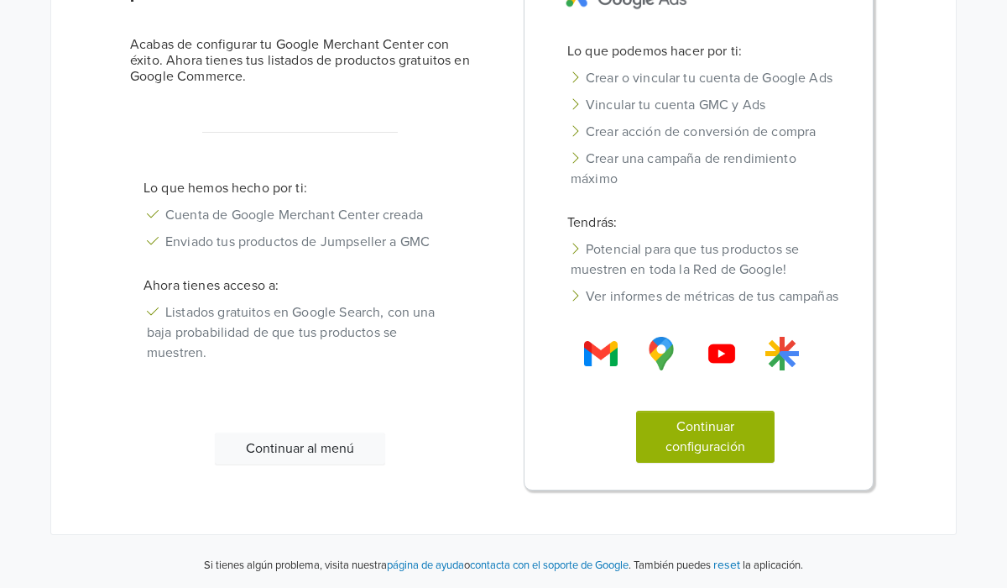 The height and width of the screenshot is (588, 1007). I want to click on li: Listados gratuitos en Google Search, con una baja probabilidad de que tus productos se muestren., so click(301, 332).